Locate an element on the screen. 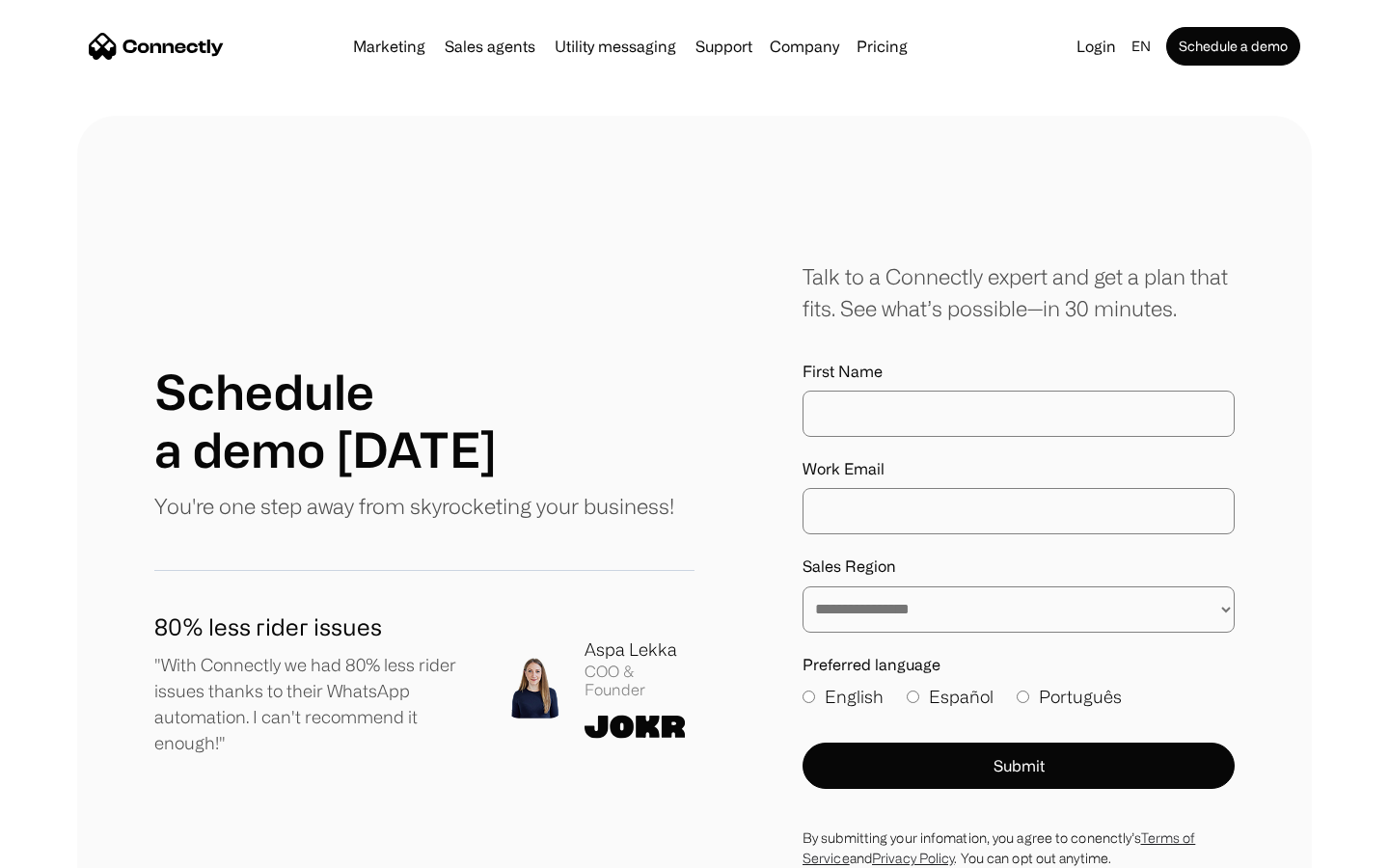 The image size is (1389, 868). a: Support is located at coordinates (724, 46).